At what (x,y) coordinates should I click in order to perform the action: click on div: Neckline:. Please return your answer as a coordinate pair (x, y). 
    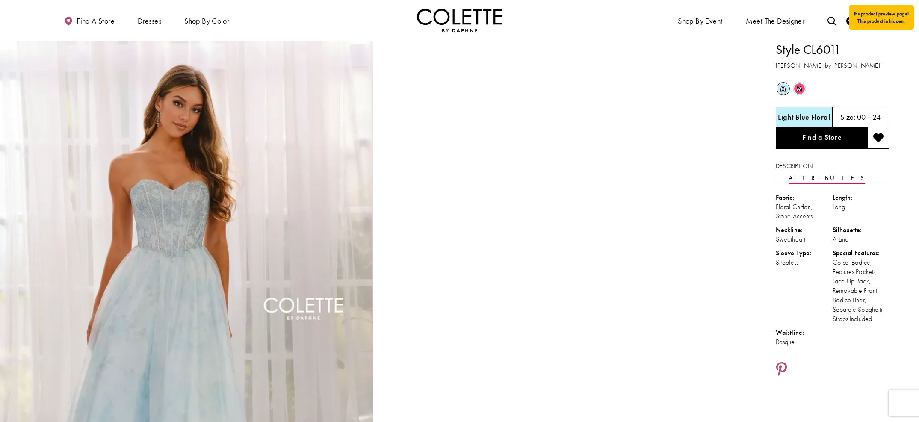
    Looking at the image, I should click on (804, 230).